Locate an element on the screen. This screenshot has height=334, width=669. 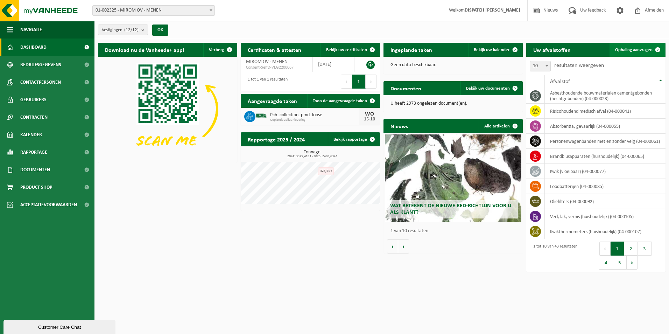
count: (12/12) is located at coordinates (131, 30).